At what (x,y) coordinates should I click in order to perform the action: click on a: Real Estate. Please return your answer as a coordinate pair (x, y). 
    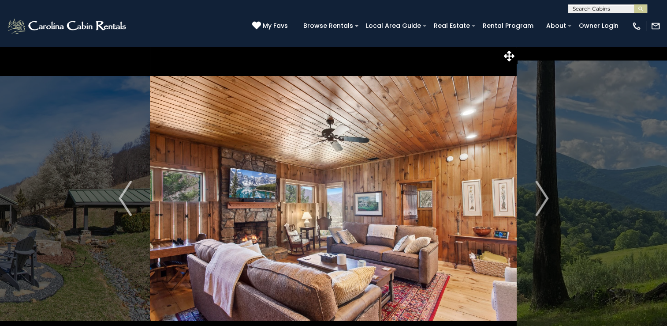
    Looking at the image, I should click on (452, 26).